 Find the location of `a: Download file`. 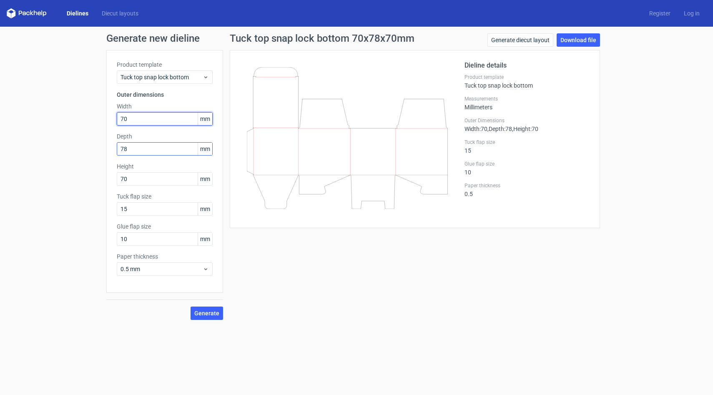

a: Download file is located at coordinates (579, 40).